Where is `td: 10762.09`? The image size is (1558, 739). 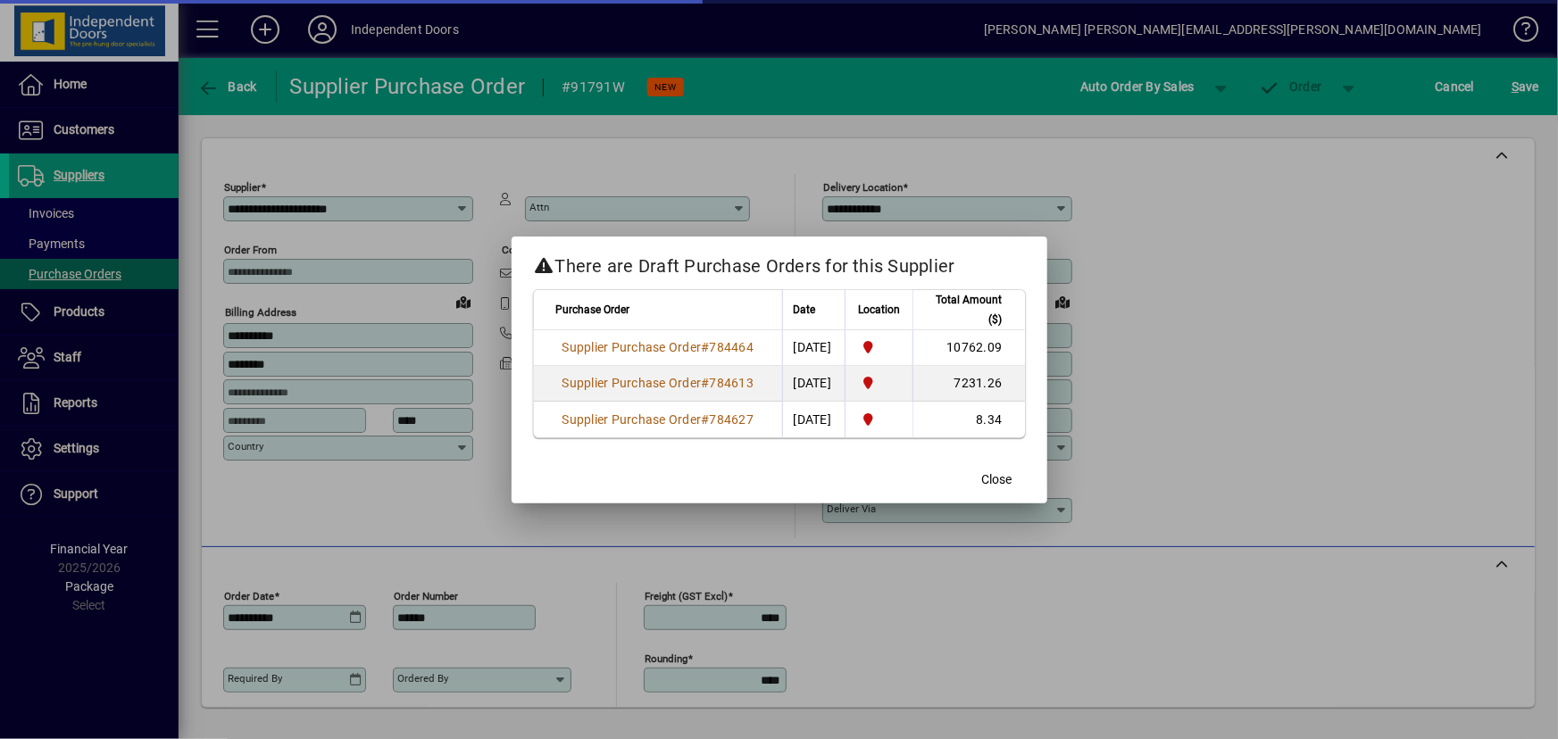 td: 10762.09 is located at coordinates (969, 348).